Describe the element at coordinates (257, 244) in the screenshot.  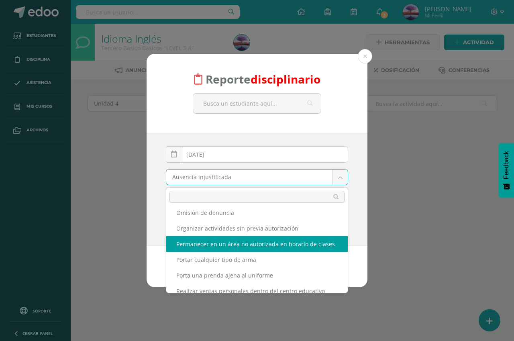
I see `div: Permanecer en un área no autorizada en horario de clases` at that location.